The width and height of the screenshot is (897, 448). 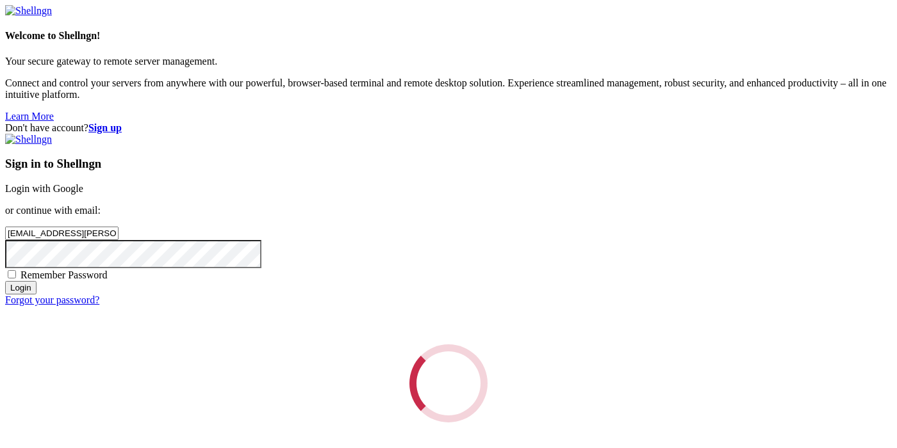 What do you see at coordinates (61, 233) in the screenshot?
I see `input: Email address` at bounding box center [61, 233].